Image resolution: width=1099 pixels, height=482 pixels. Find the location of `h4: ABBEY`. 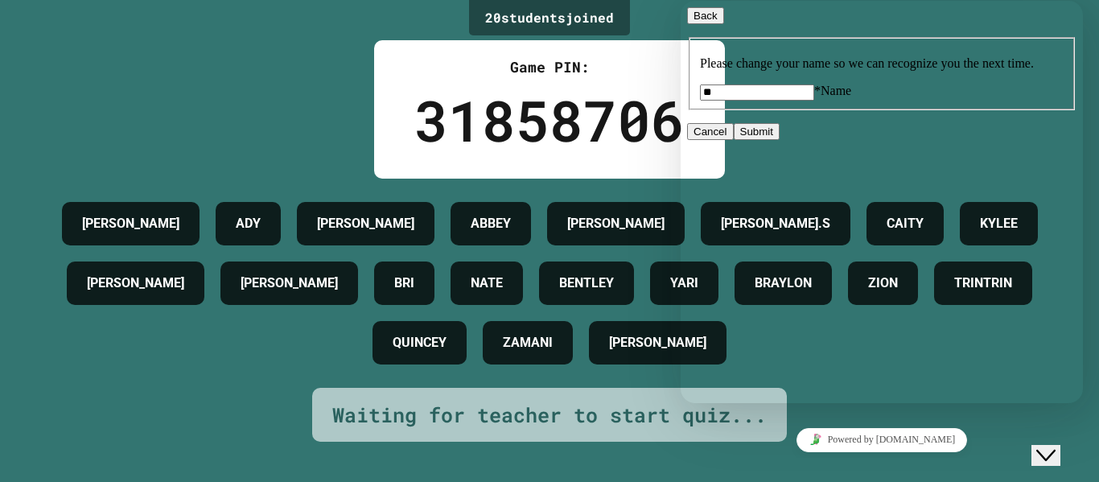

h4: ABBEY is located at coordinates (491, 224).